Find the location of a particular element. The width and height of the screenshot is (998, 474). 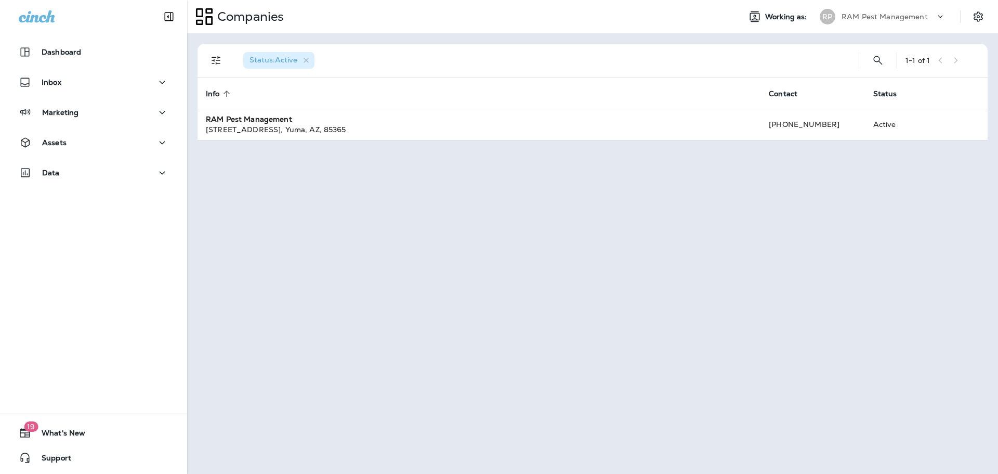

button: Dashboard is located at coordinates (94, 52).